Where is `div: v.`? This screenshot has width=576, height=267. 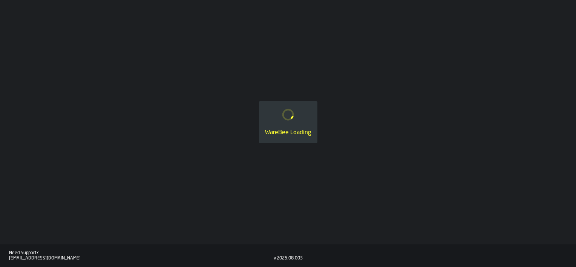 div: v. is located at coordinates (275, 258).